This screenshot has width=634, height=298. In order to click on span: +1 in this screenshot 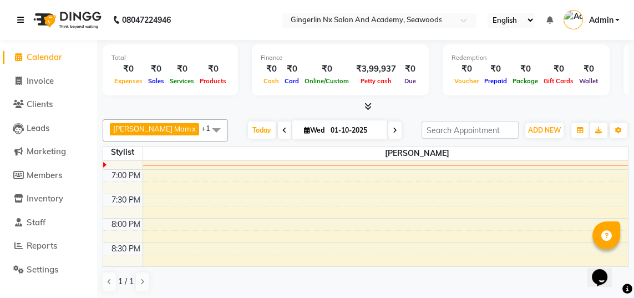, I will do `click(210, 128)`.